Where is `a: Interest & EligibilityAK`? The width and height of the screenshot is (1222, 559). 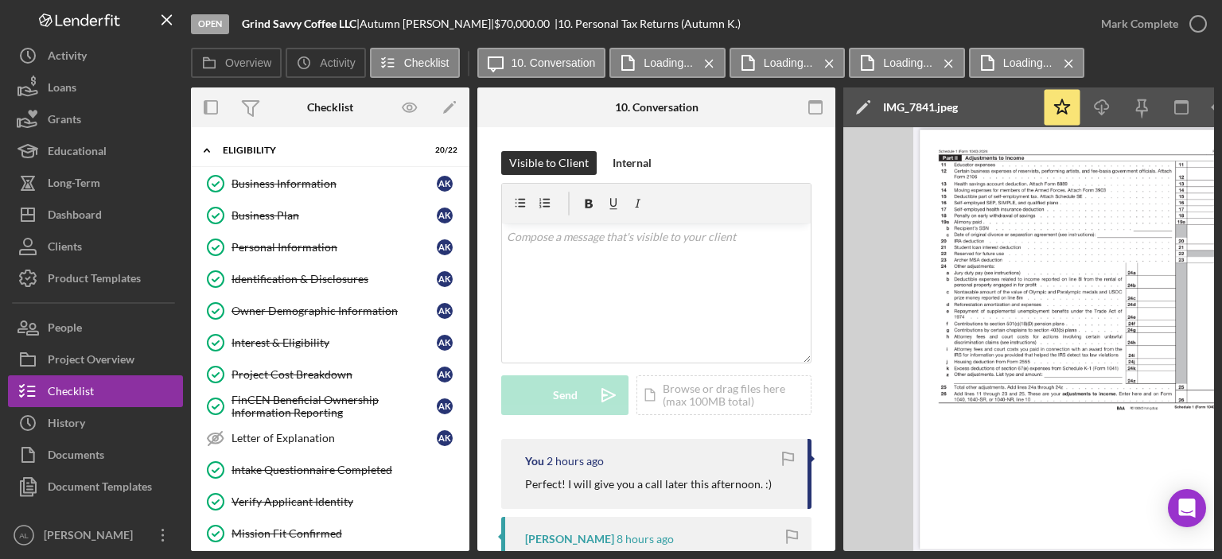 a: Interest & EligibilityAK is located at coordinates (330, 343).